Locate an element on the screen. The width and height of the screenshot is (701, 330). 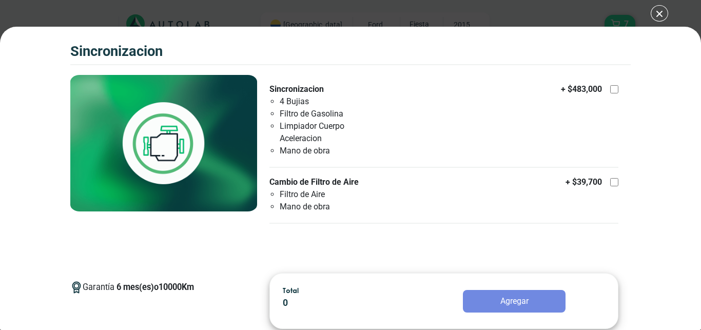
p: Cambio de Filtro de Aire is located at coordinates (328, 182).